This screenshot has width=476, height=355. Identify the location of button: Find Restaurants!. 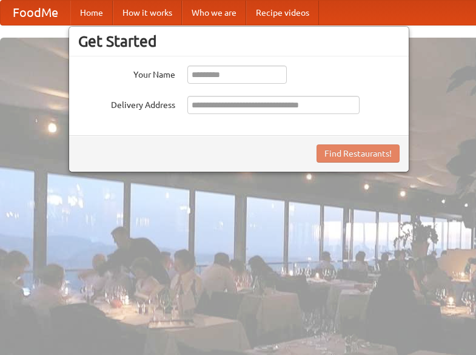
(358, 153).